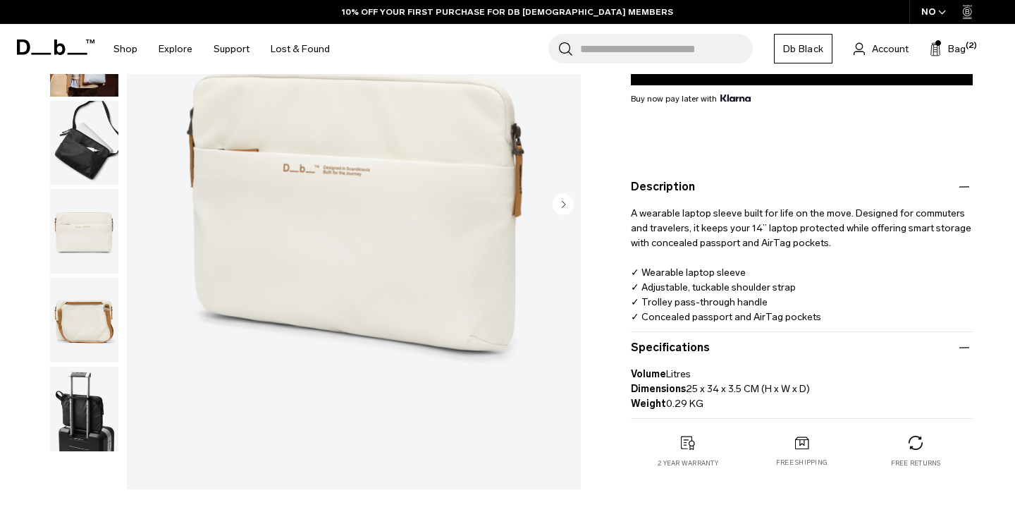  What do you see at coordinates (803, 49) in the screenshot?
I see `a: Db Black` at bounding box center [803, 49].